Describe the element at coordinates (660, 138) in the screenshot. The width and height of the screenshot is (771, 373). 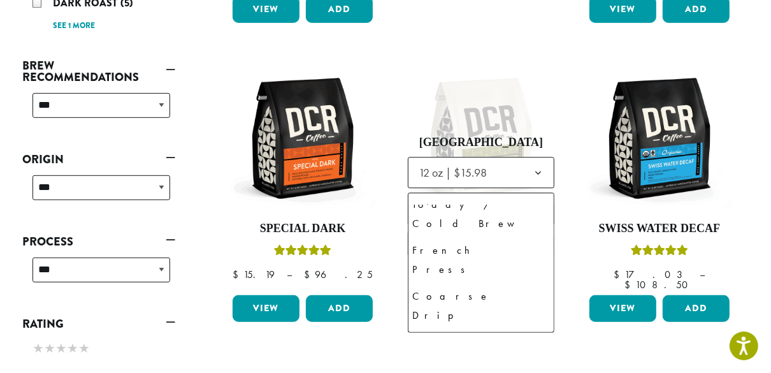
I see `img: DCR-12oz-FTO-Swiss-Water-Decaf-Stock-scaled.png` at that location.